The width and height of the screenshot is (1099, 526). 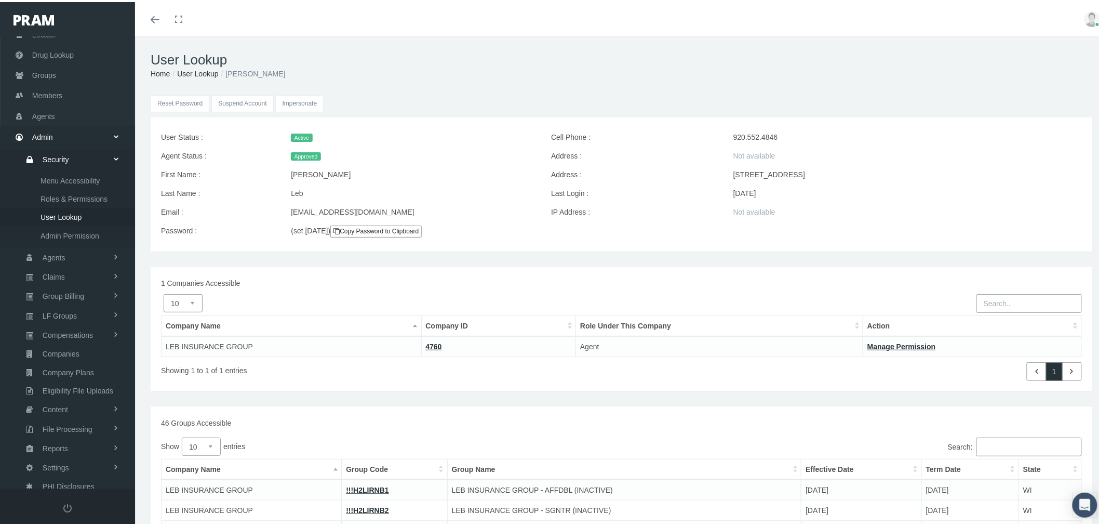 I want to click on button: Suspend Account, so click(x=242, y=101).